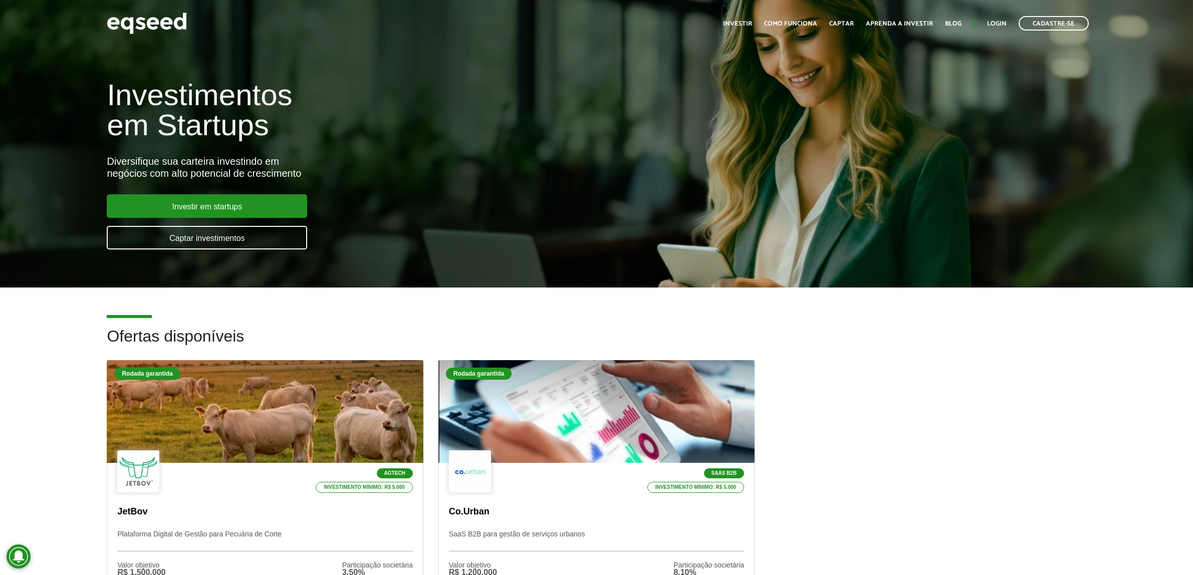 The height and width of the screenshot is (575, 1193). Describe the element at coordinates (596, 541) in the screenshot. I see `p: SaaS B2B para gestão de serviços urbanos` at that location.